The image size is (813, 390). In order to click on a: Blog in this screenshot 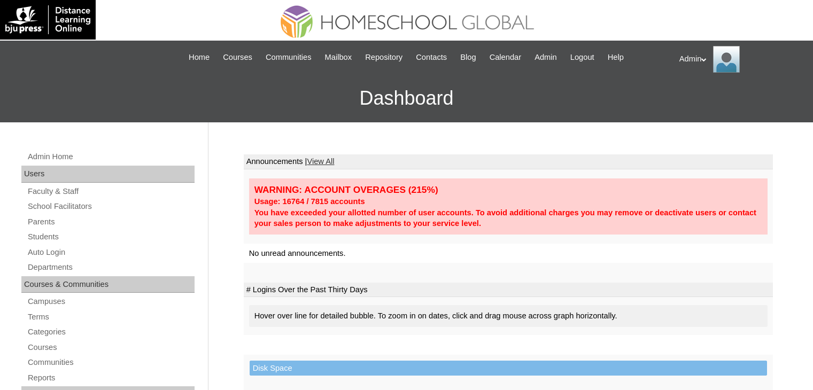, I will do `click(468, 57)`.